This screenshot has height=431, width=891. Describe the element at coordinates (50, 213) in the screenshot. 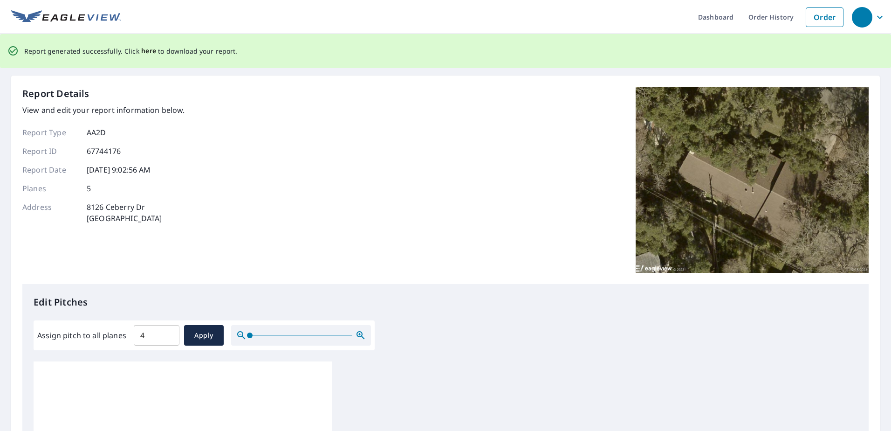

I see `p: Address` at that location.